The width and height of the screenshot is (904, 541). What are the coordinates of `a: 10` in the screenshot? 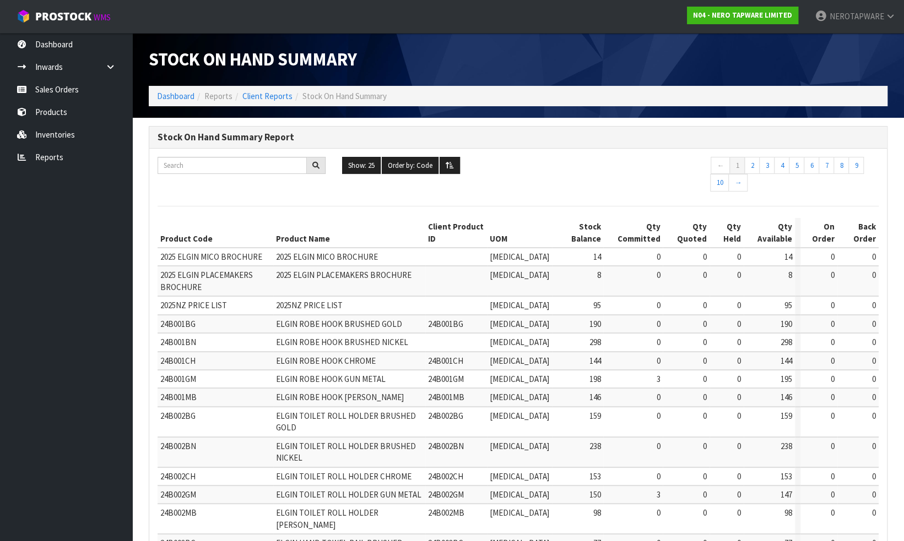 It's located at (719, 183).